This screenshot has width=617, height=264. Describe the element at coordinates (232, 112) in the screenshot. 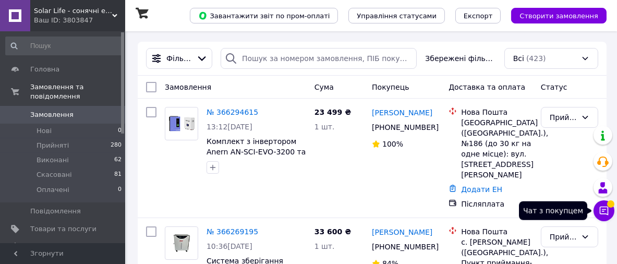

I see `a: № 366294615` at that location.